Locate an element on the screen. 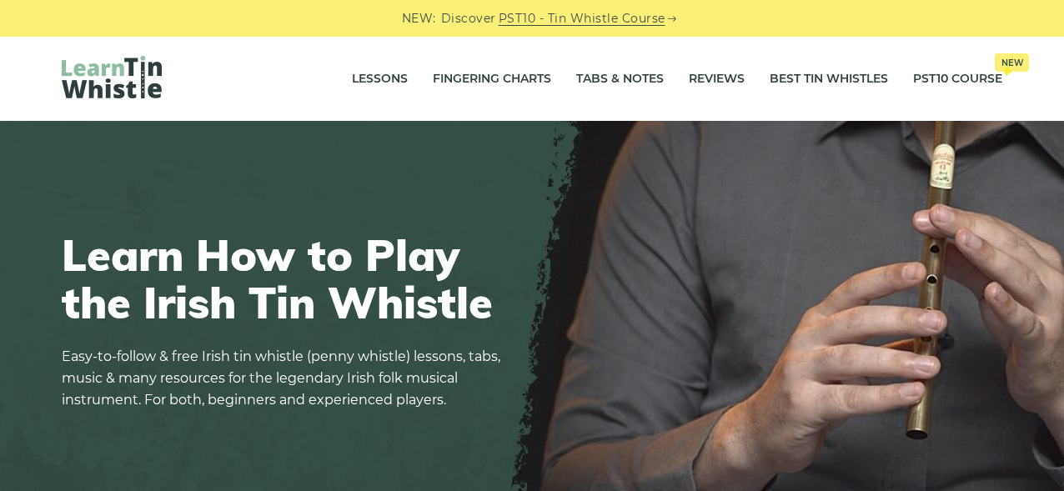  span: New is located at coordinates (1011, 63).